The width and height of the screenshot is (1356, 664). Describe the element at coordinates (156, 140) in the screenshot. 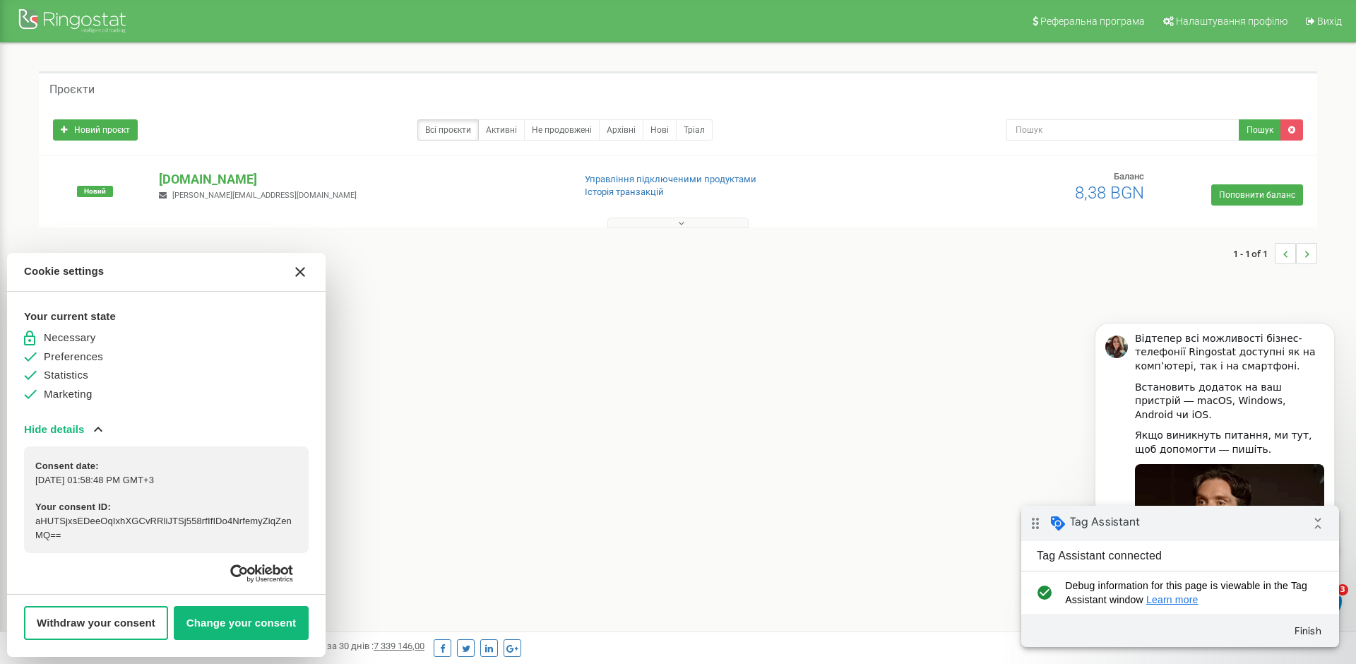

I see `div: Якщо виникнуть питання, ми тут, щоб допомогти ― пишіть.` at that location.